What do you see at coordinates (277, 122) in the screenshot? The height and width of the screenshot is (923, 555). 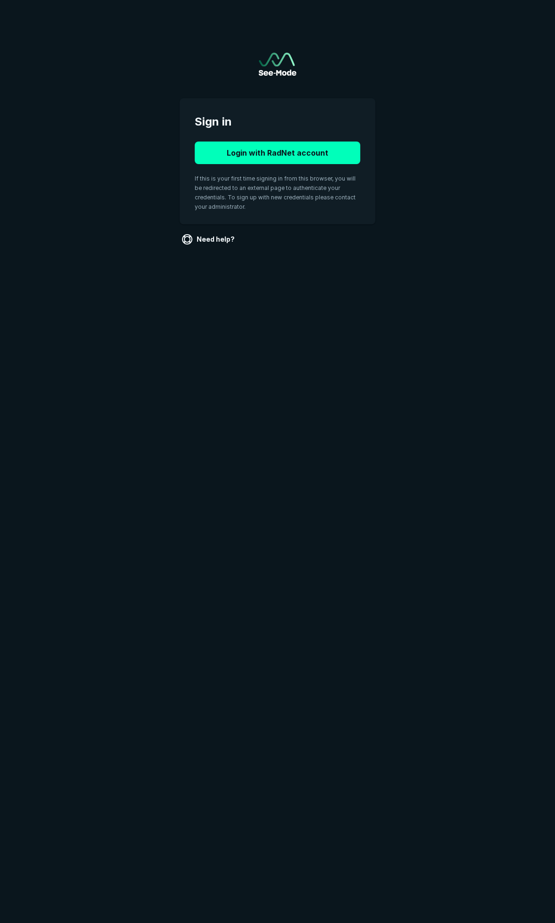 I see `span: Sign in` at bounding box center [277, 122].